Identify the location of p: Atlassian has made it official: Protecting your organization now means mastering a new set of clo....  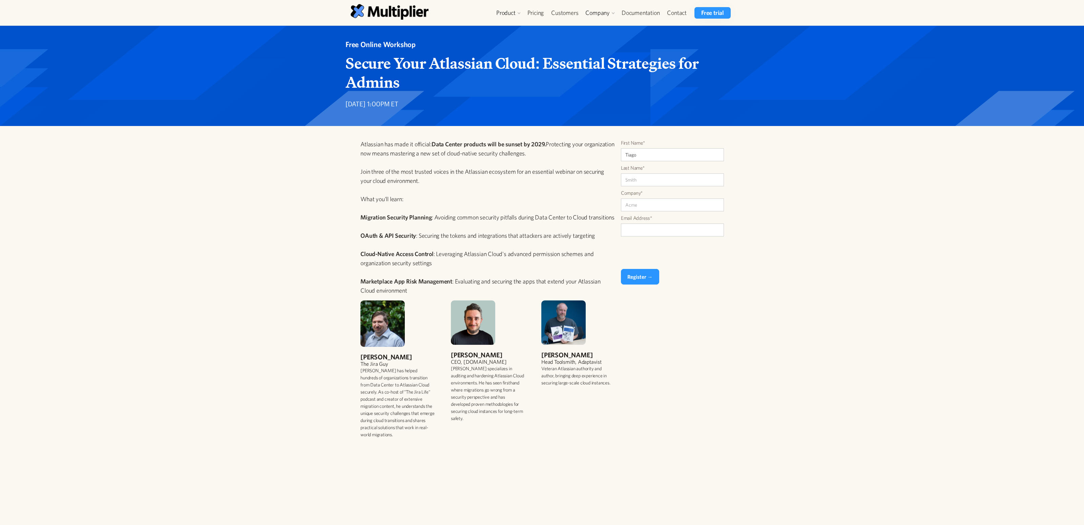
(488, 217).